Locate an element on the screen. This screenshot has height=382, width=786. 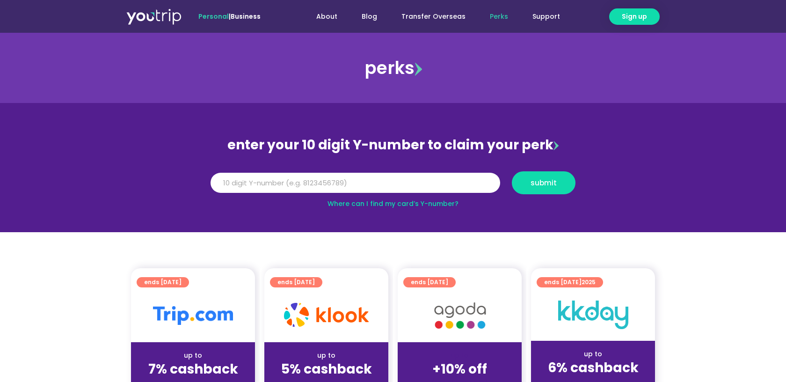
span: Personal is located at coordinates (213, 16).